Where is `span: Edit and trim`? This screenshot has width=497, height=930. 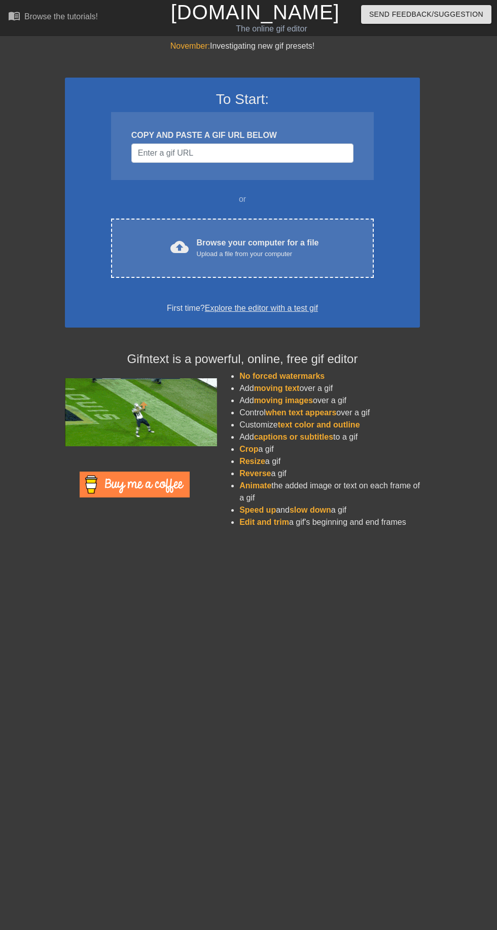 span: Edit and trim is located at coordinates (264, 522).